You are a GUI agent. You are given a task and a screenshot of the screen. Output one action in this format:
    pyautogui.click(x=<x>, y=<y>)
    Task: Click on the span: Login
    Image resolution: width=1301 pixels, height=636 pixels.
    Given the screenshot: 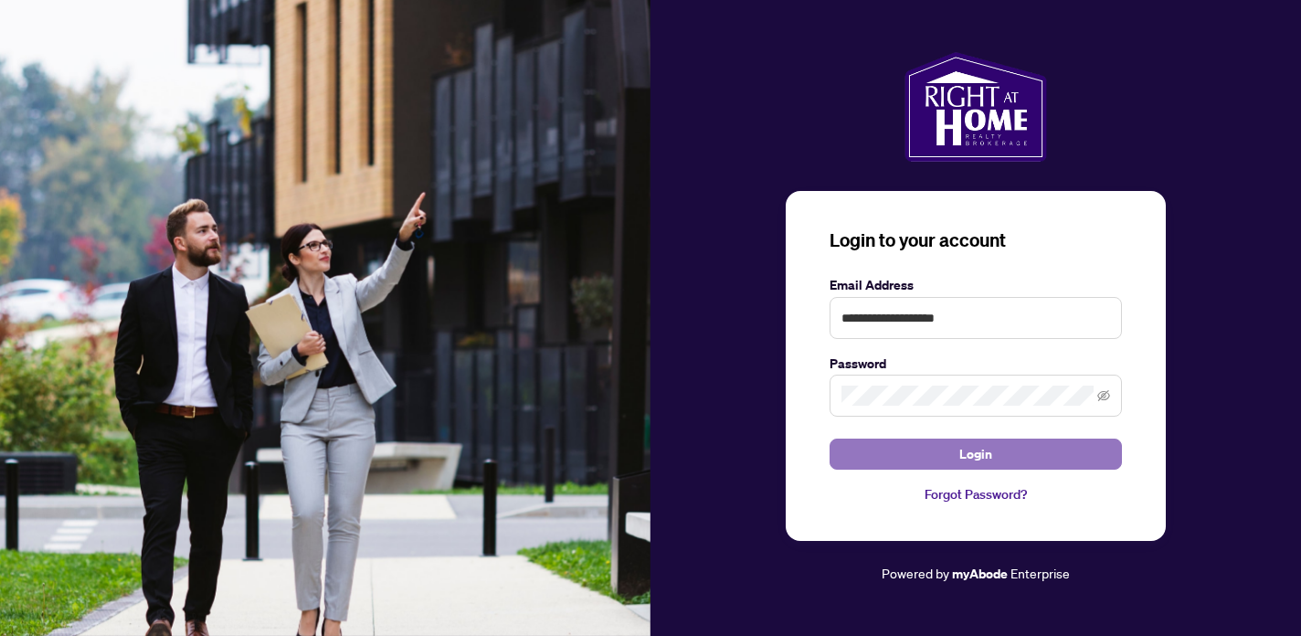 What is the action you would take?
    pyautogui.click(x=976, y=454)
    